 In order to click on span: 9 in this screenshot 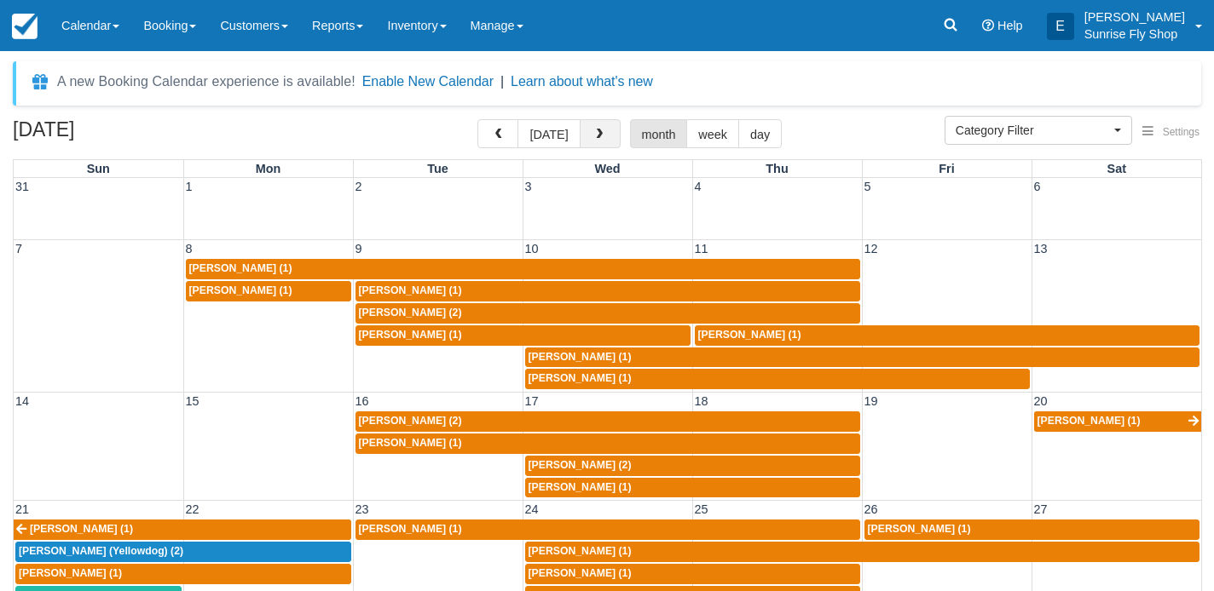, I will do `click(359, 249)`.